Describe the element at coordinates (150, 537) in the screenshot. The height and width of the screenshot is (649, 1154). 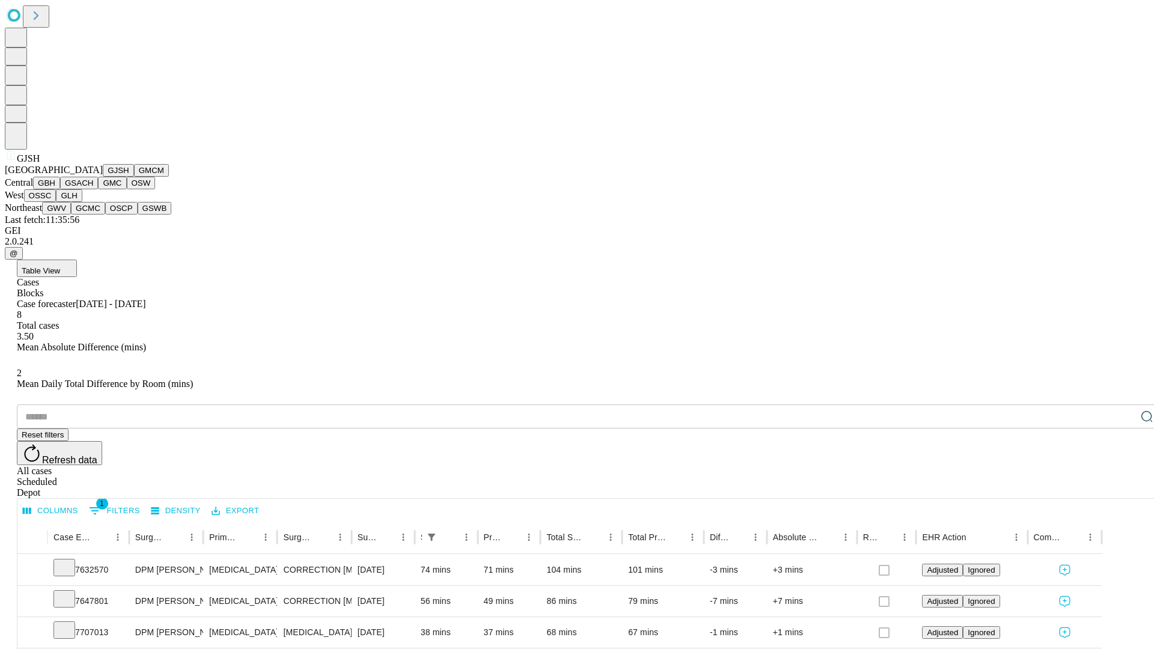
I see `div: Surgeon Name` at that location.